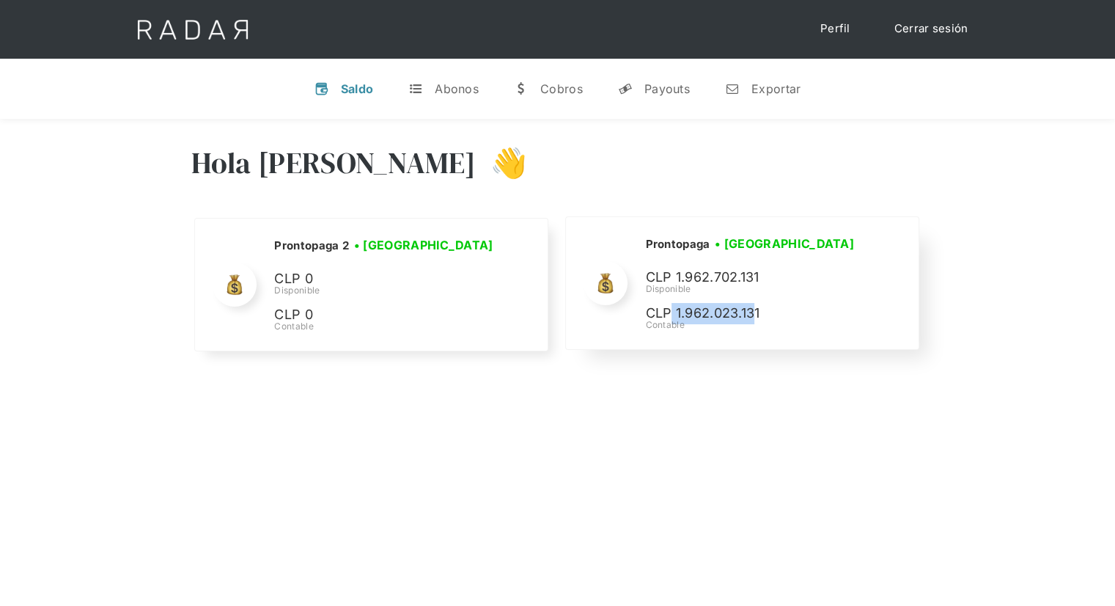 The image size is (1115, 606). What do you see at coordinates (457, 89) in the screenshot?
I see `div: Abonos` at bounding box center [457, 89].